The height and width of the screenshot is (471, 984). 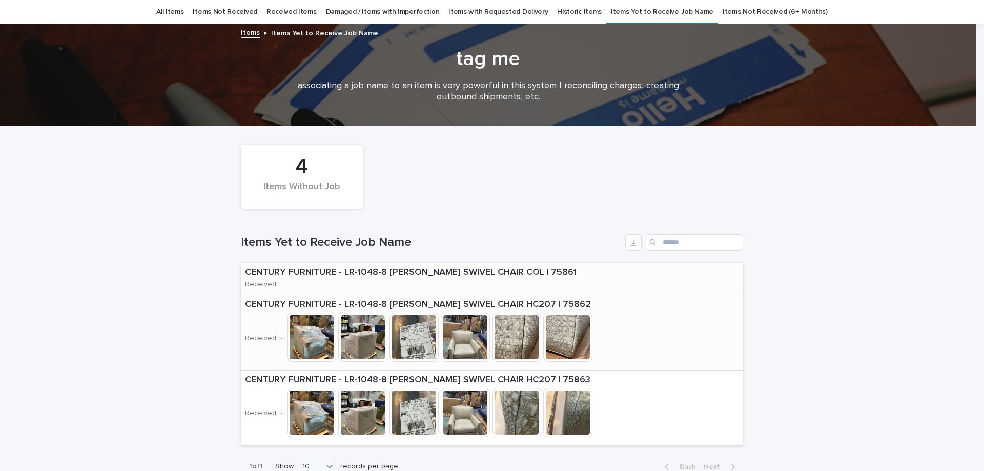 I want to click on div: Items Without Job, so click(x=302, y=192).